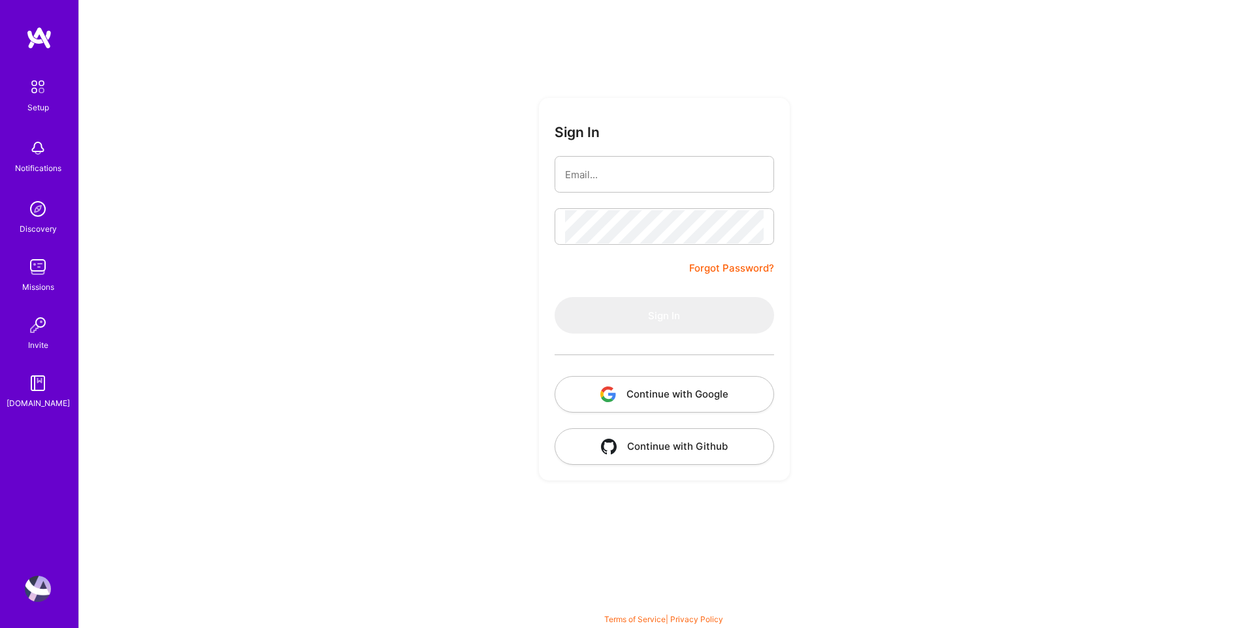 This screenshot has width=1249, height=628. I want to click on img: logo, so click(39, 38).